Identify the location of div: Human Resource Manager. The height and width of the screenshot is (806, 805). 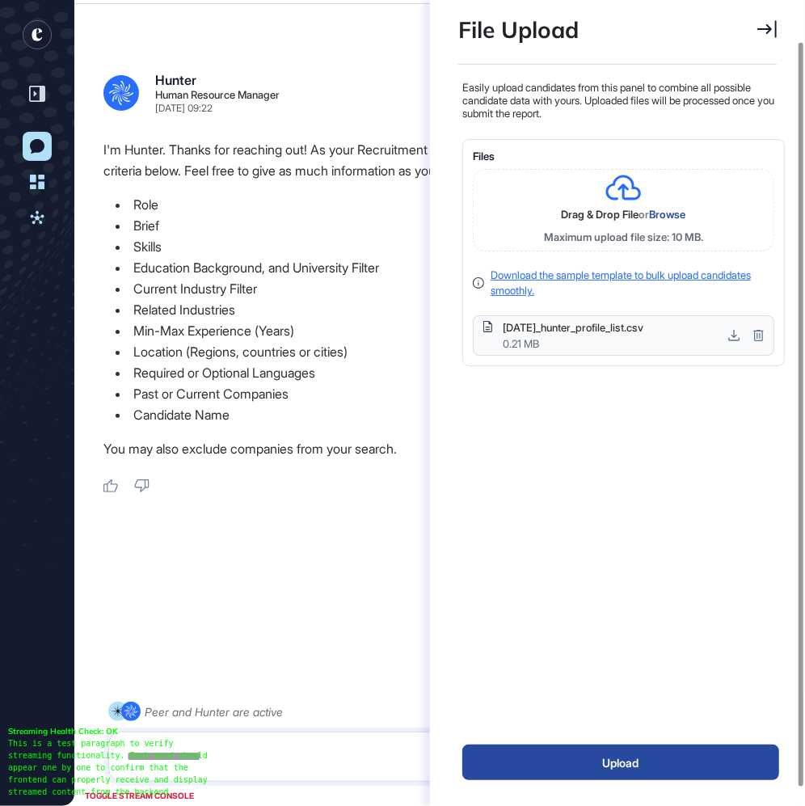
(217, 95).